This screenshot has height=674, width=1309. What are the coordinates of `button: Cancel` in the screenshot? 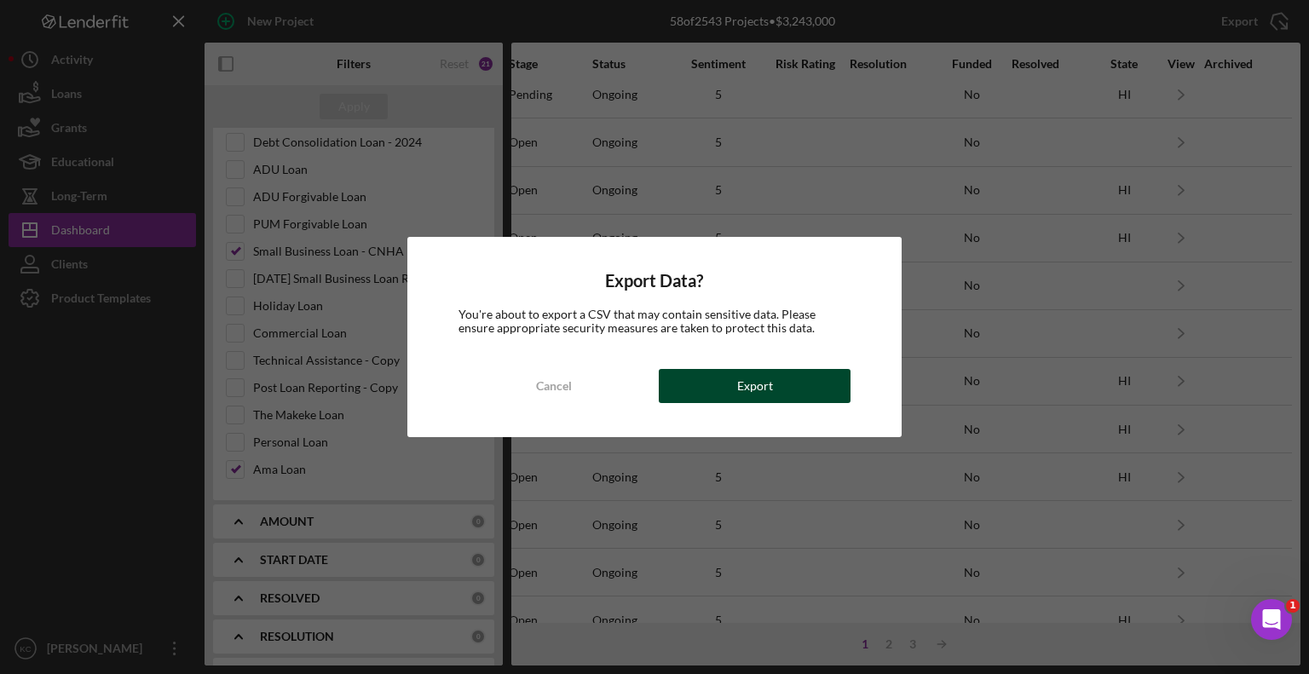 It's located at (554, 386).